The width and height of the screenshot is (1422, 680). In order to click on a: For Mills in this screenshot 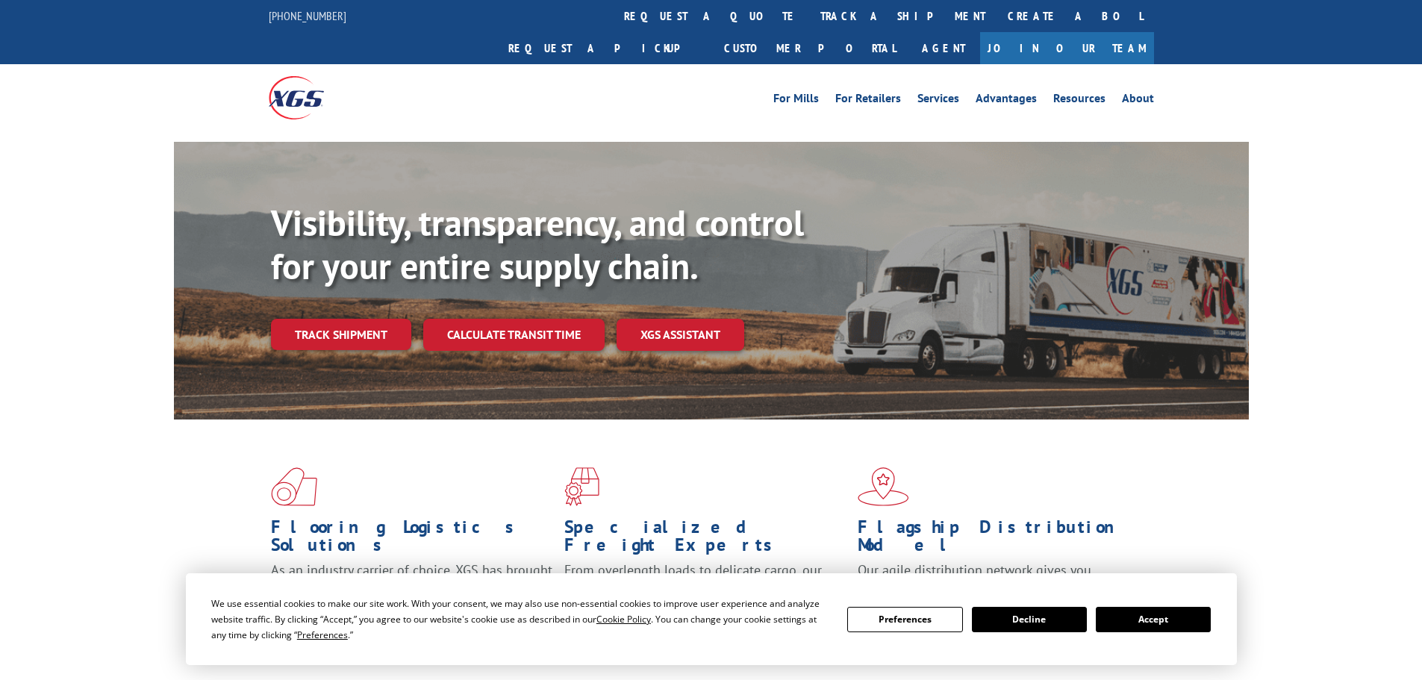, I will do `click(796, 101)`.